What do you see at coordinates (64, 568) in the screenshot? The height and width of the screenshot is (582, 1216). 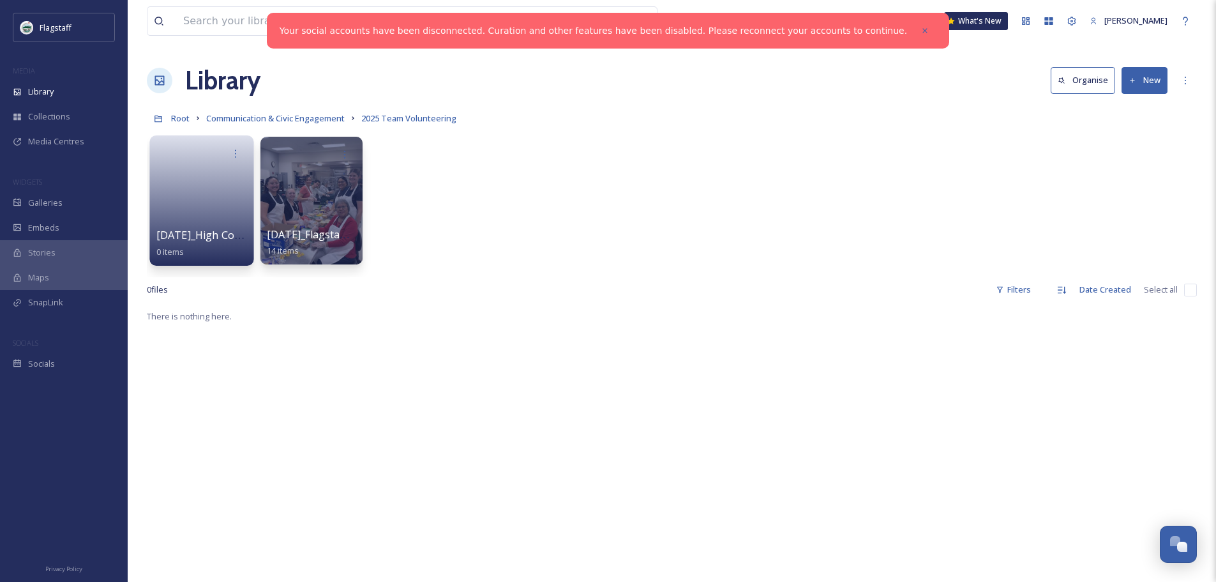 I see `span: Privacy Policy` at bounding box center [64, 568].